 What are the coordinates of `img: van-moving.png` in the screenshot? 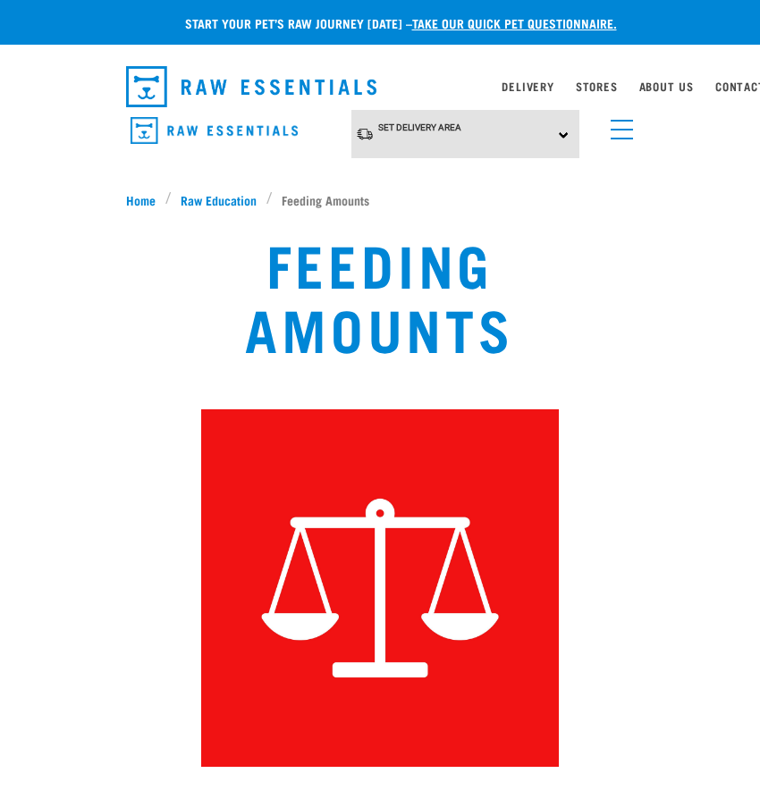 It's located at (365, 134).